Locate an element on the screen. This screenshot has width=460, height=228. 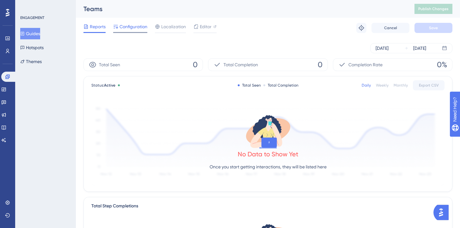
button: Guides is located at coordinates (30, 34).